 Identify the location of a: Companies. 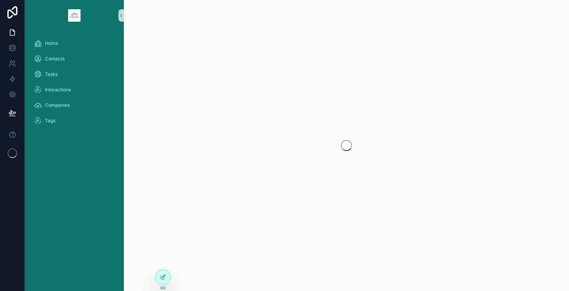
(74, 105).